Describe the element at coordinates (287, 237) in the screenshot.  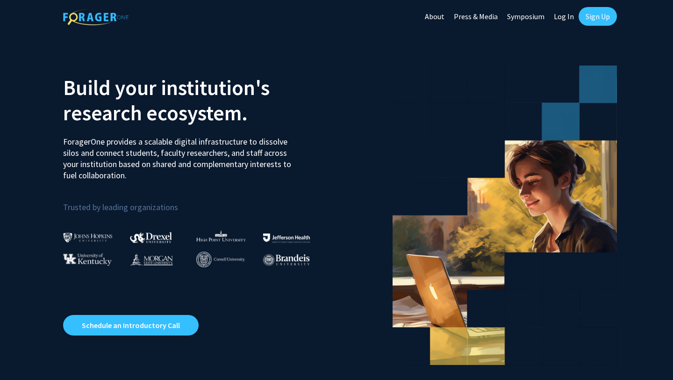
I see `img: Thomas Jefferson University` at that location.